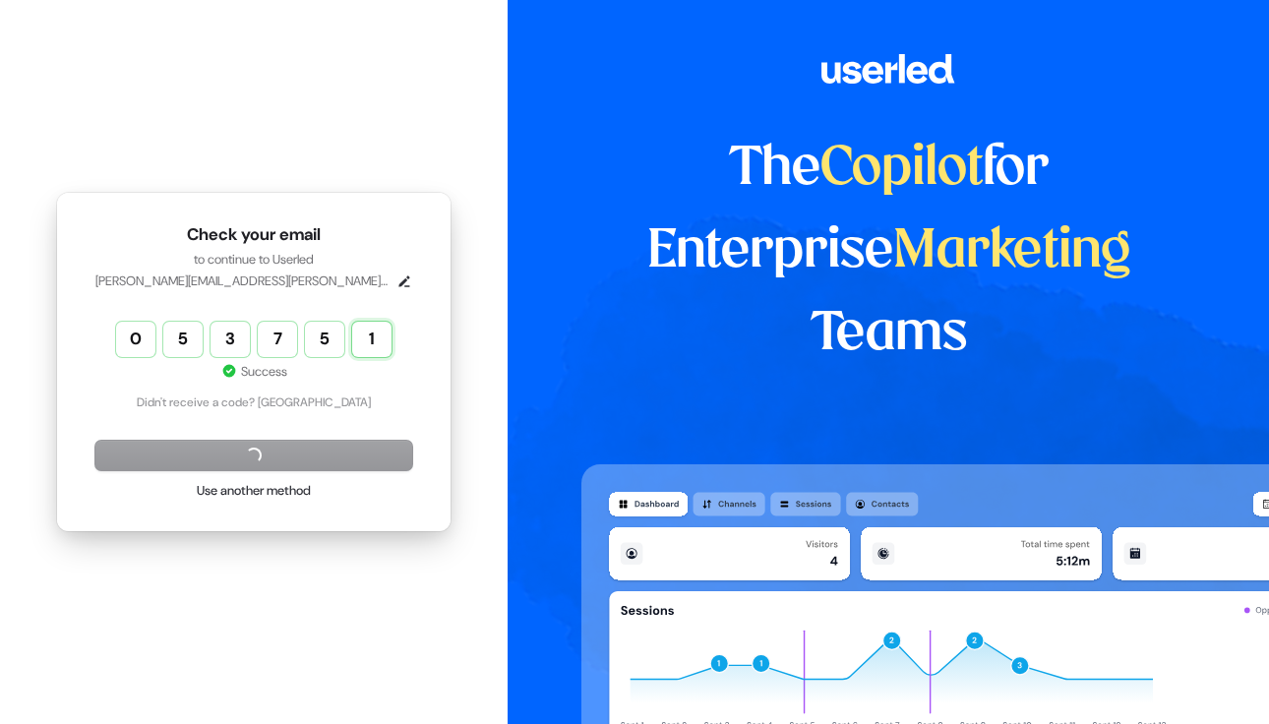 The height and width of the screenshot is (724, 1269). What do you see at coordinates (404, 281) in the screenshot?
I see `button: Edit` at bounding box center [404, 281].